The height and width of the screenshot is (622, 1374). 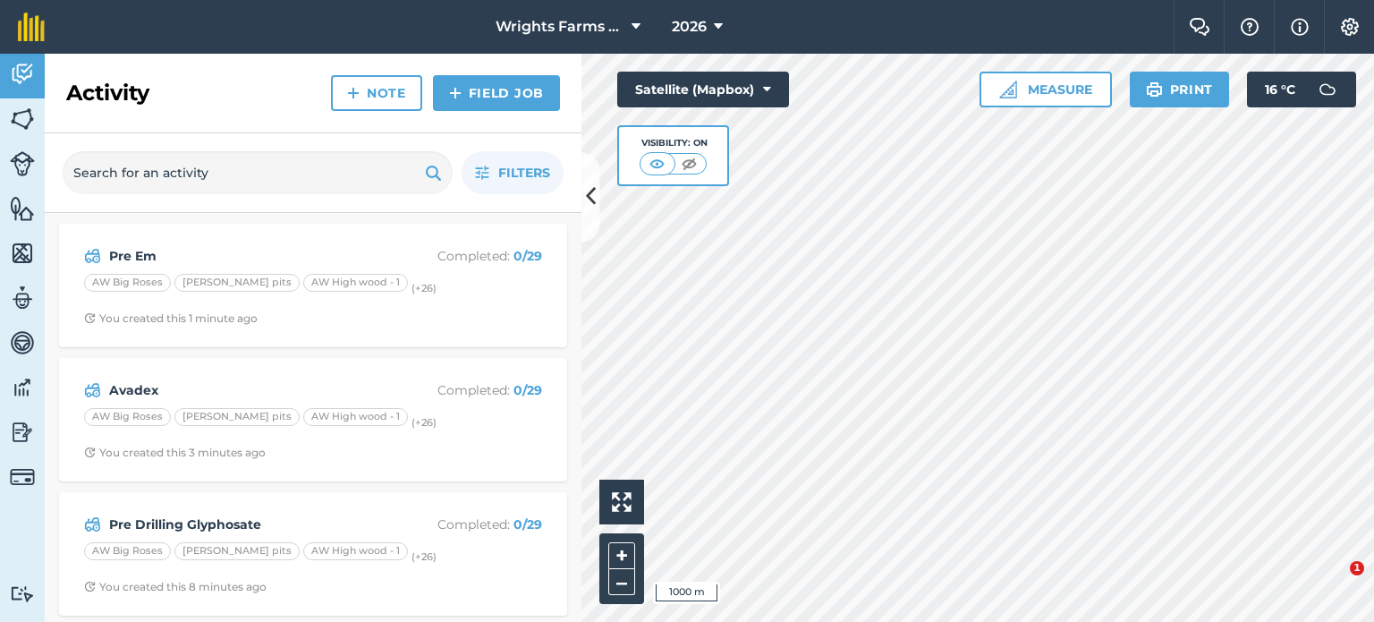 I want to click on div: Visibility: On, so click(x=673, y=143).